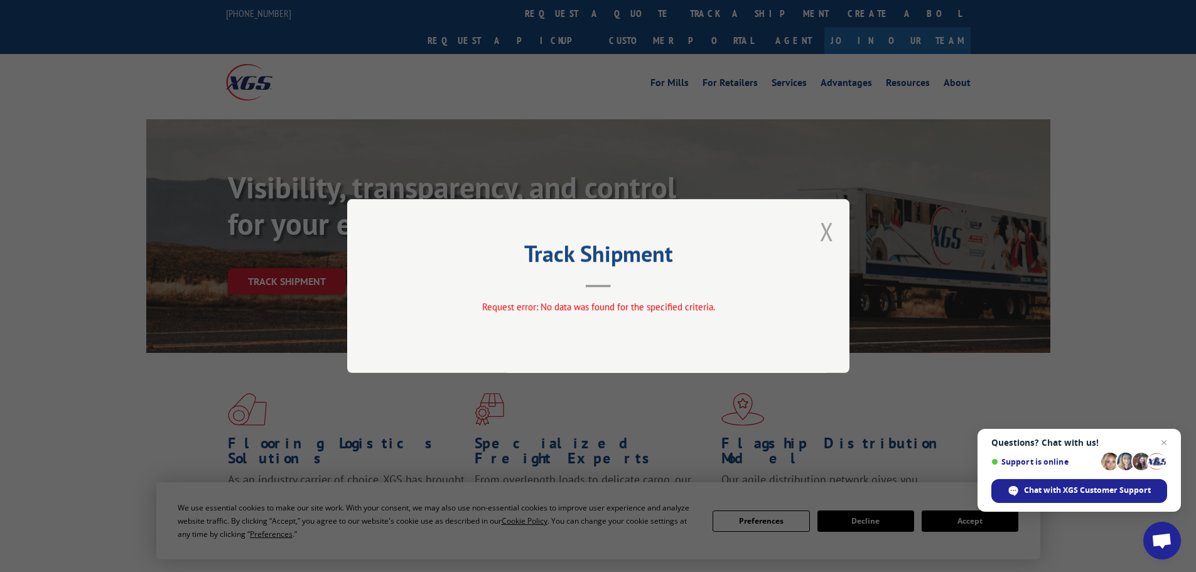  What do you see at coordinates (1079, 491) in the screenshot?
I see `div: Chat with XGS Customer Support` at bounding box center [1079, 491].